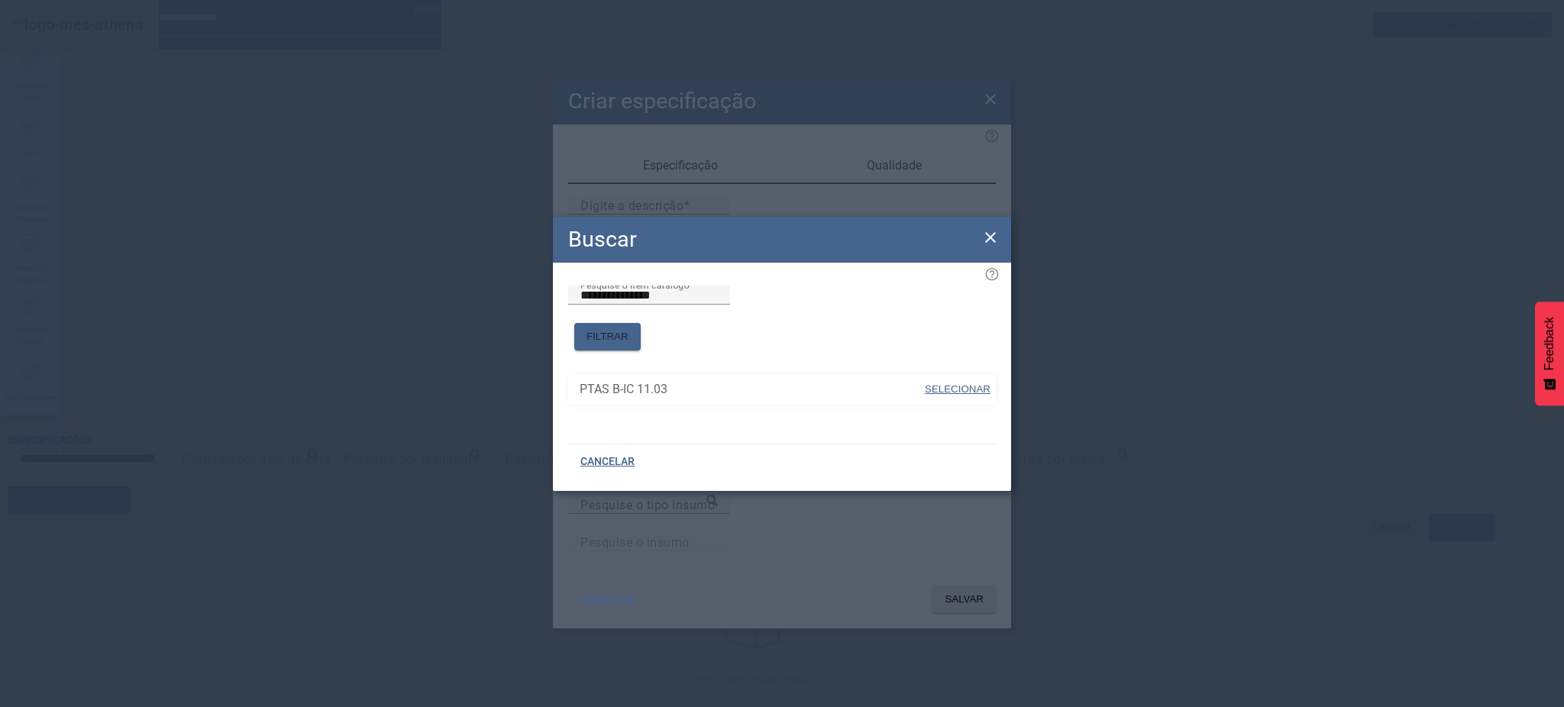  Describe the element at coordinates (607, 337) in the screenshot. I see `button: FILTRAR` at that location.